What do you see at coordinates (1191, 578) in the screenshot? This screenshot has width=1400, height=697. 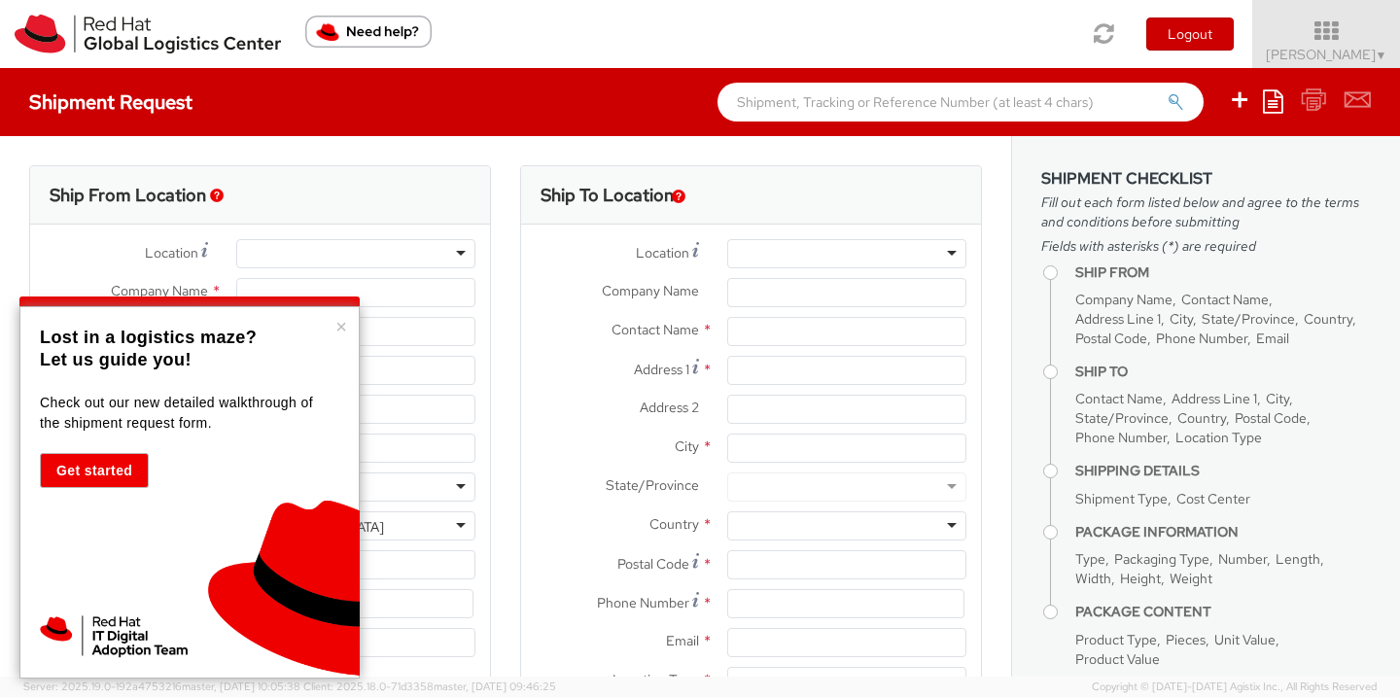 I see `span: Weight` at bounding box center [1191, 578].